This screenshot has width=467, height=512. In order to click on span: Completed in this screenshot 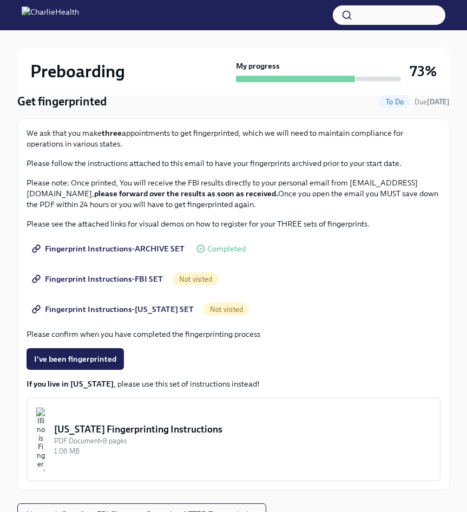, I will do `click(226, 249)`.